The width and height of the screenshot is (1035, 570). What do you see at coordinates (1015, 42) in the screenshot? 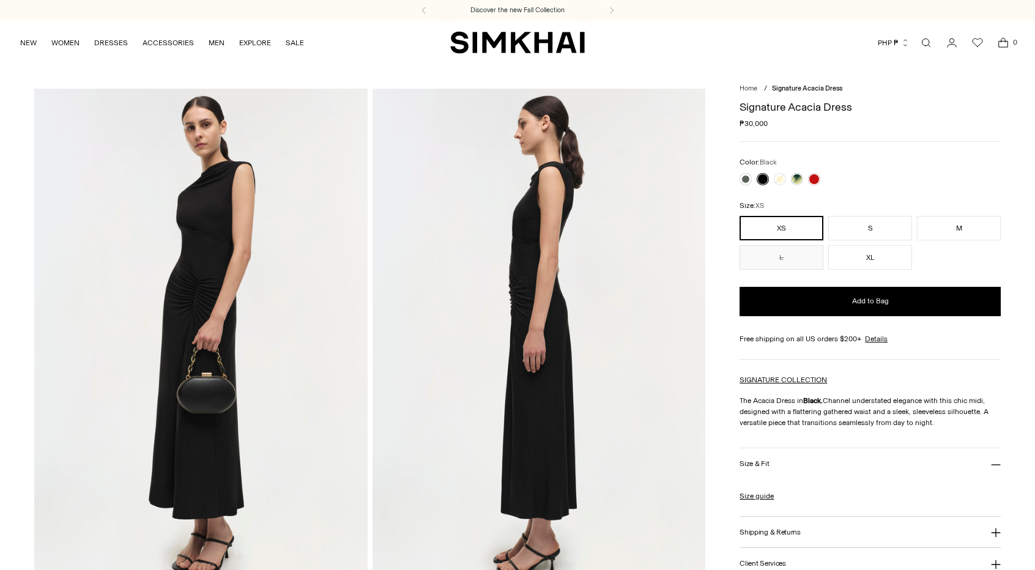
I see `span: 0` at bounding box center [1015, 42].